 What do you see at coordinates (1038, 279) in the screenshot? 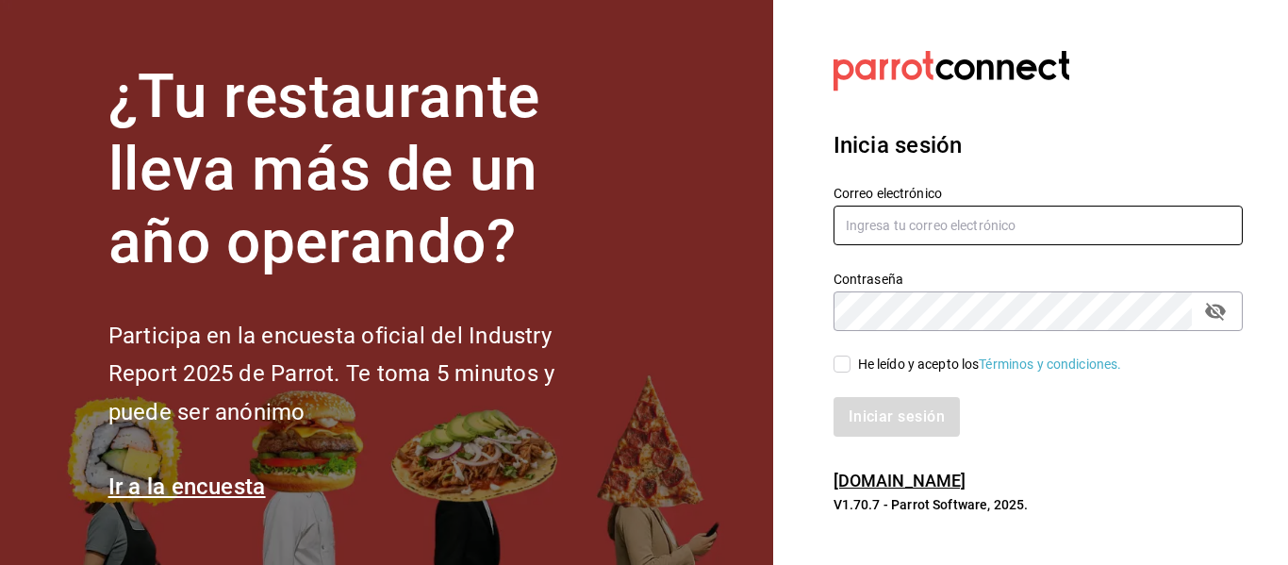
I see `label: Contraseña` at bounding box center [1038, 279].